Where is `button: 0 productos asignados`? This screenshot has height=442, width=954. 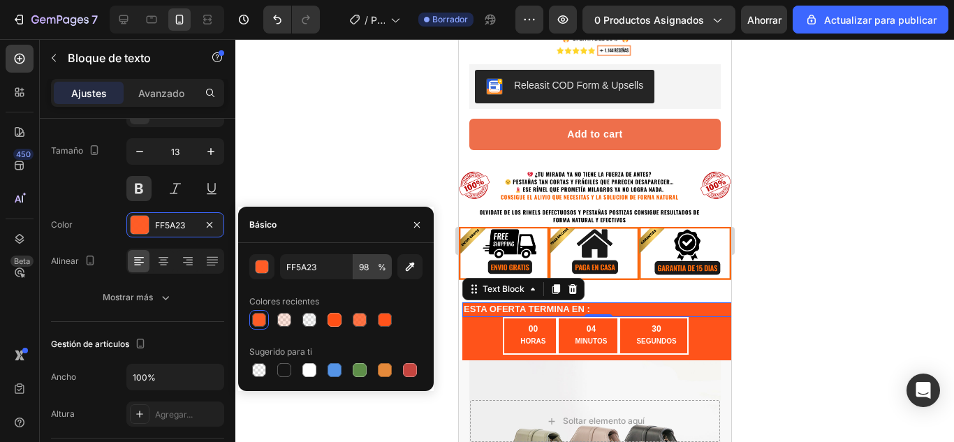
button: 0 productos asignados is located at coordinates (659, 20).